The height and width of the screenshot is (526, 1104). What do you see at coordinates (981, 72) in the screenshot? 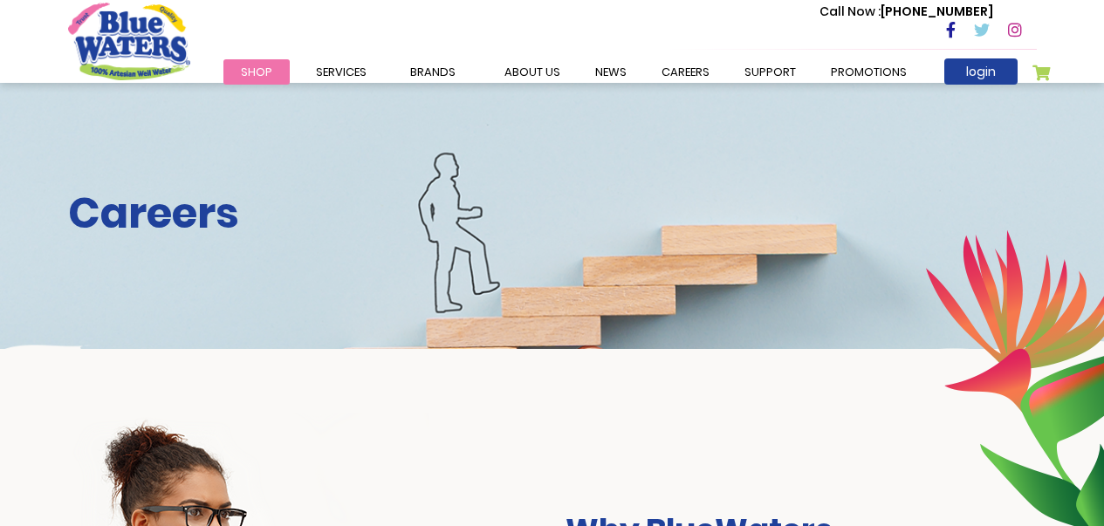
I see `a: login` at bounding box center [981, 72].